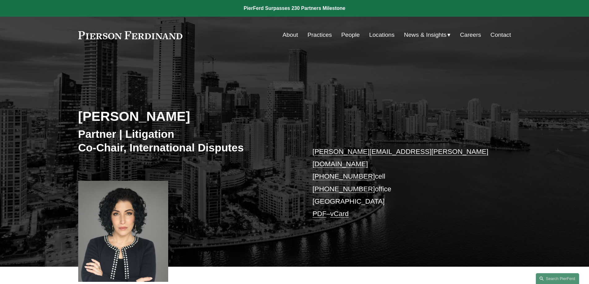  I want to click on span: News & Insights, so click(426, 35).